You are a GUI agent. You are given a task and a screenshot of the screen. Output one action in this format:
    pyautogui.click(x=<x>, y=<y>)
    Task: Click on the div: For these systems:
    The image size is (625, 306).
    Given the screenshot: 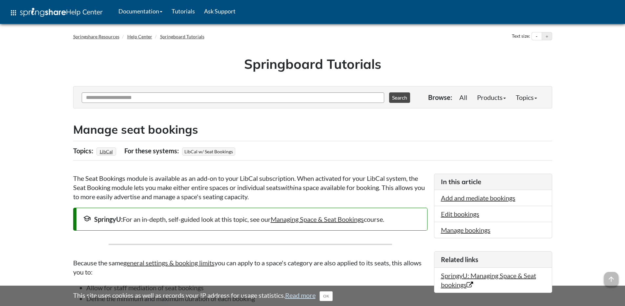 What is the action you would take?
    pyautogui.click(x=152, y=151)
    